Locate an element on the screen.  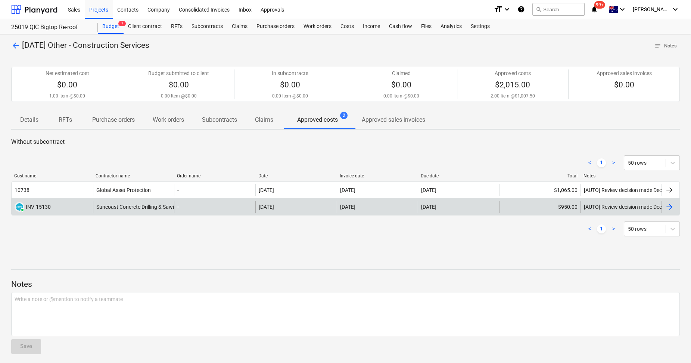
div: Subcontracts is located at coordinates (207, 27).